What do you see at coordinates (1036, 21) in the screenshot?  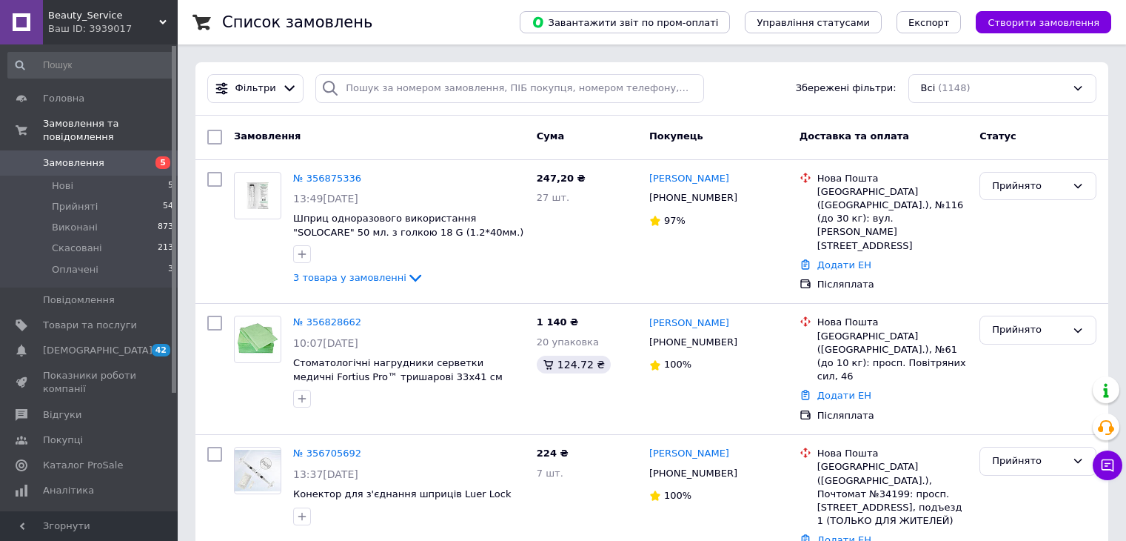 I see `a: Створити замовлення` at bounding box center [1036, 21].